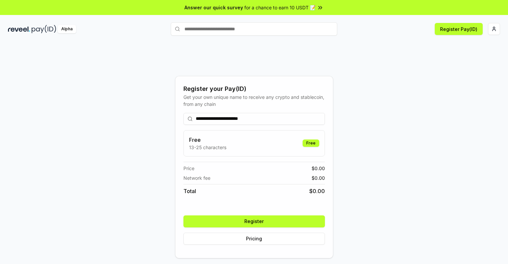 The height and width of the screenshot is (264, 508). What do you see at coordinates (44, 29) in the screenshot?
I see `img: pay_id` at bounding box center [44, 29].